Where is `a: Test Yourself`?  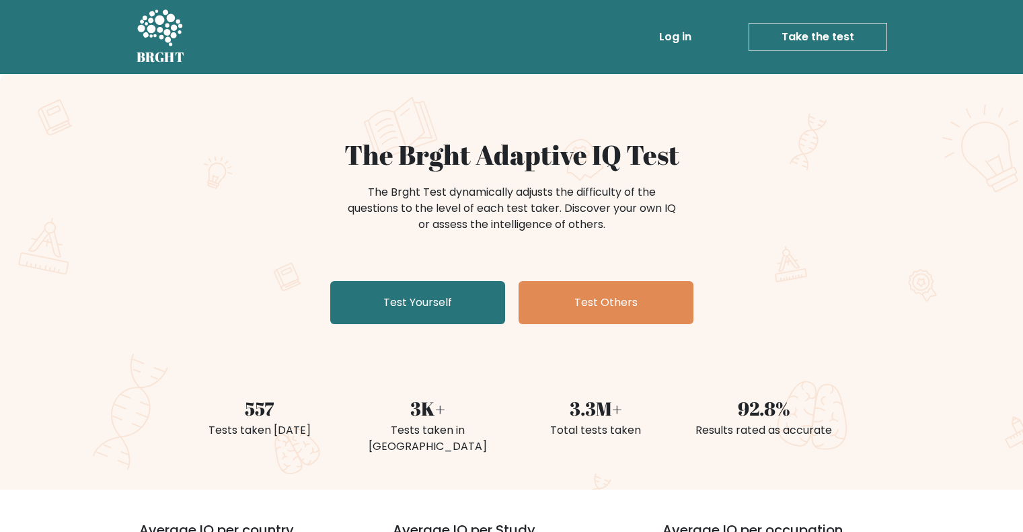 a: Test Yourself is located at coordinates (418, 303).